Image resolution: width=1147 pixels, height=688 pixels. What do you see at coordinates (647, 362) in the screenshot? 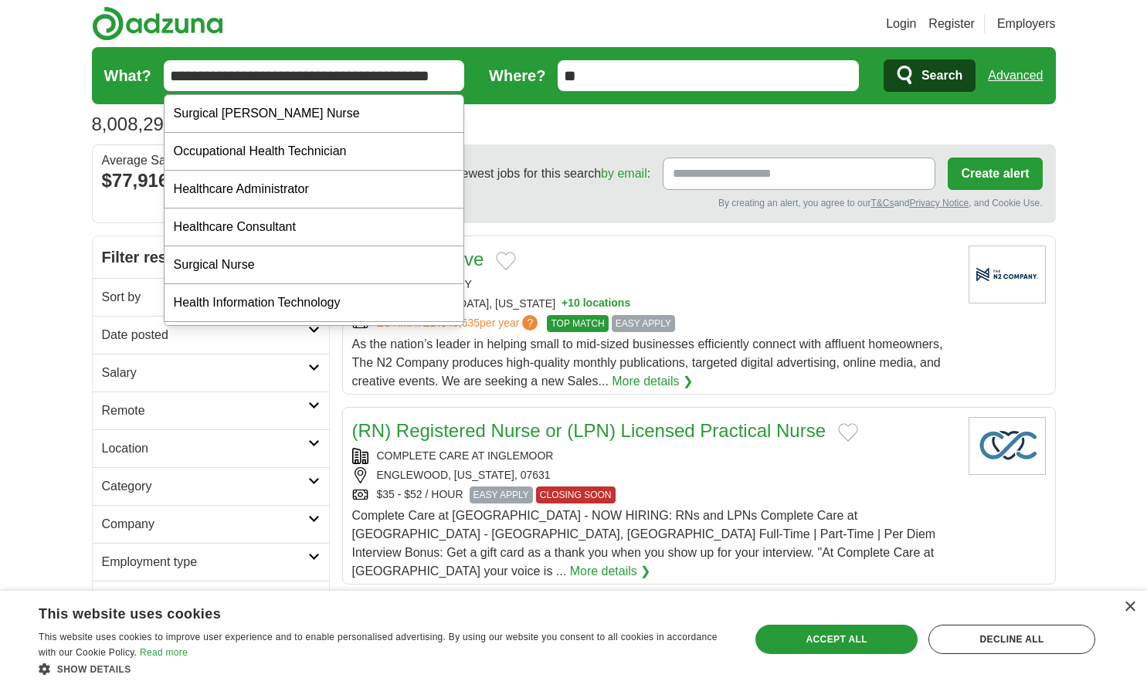
I see `span: As the nation’s leader in helping small to mid-sized businesses efficiently connect with affluent...` at bounding box center [647, 362].